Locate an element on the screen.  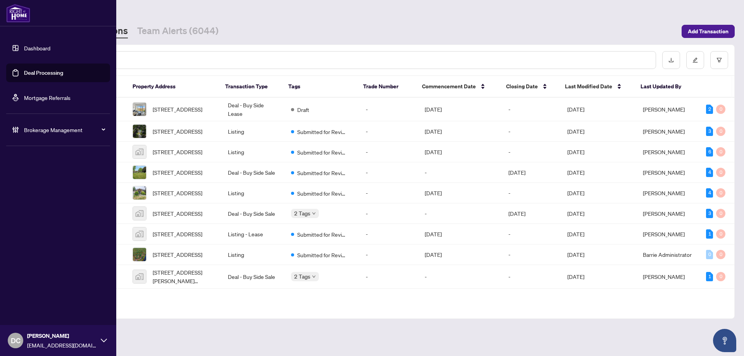
th: Tags is located at coordinates (319, 87).